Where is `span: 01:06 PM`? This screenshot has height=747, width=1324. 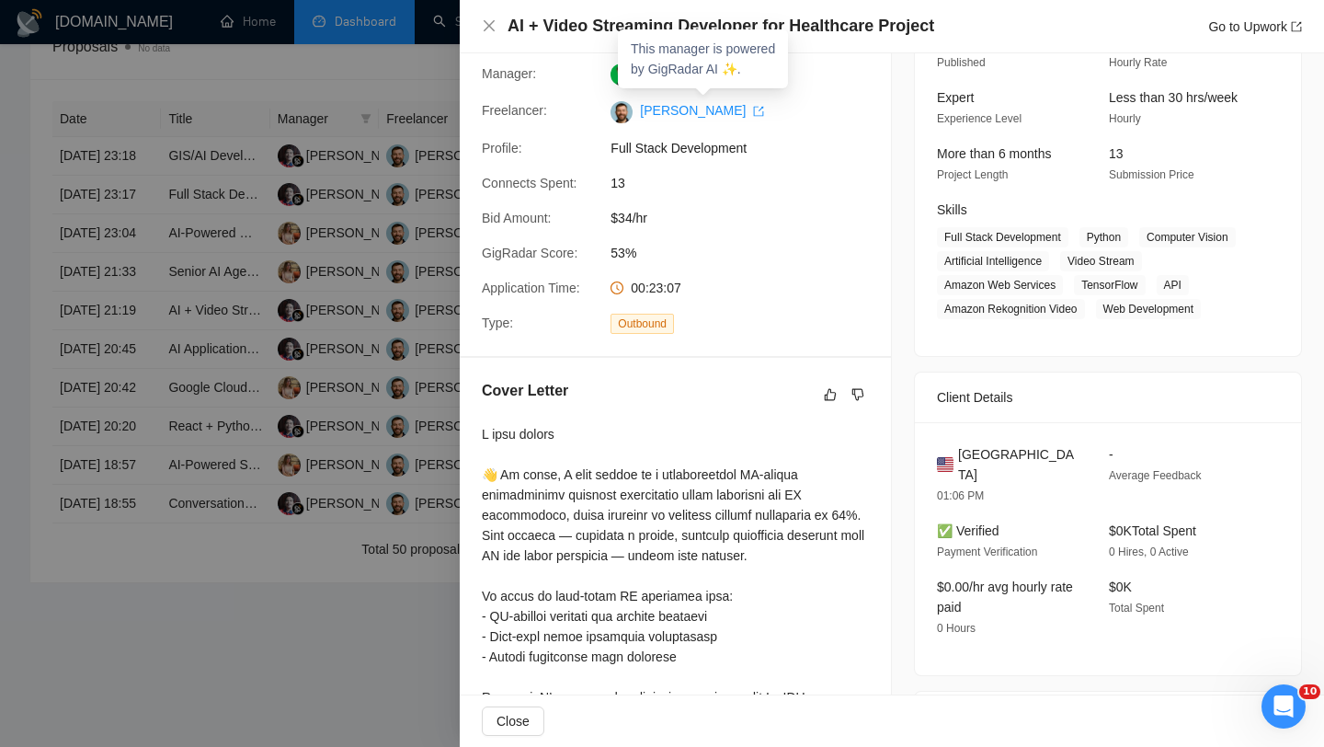 span: 01:06 PM is located at coordinates (960, 496).